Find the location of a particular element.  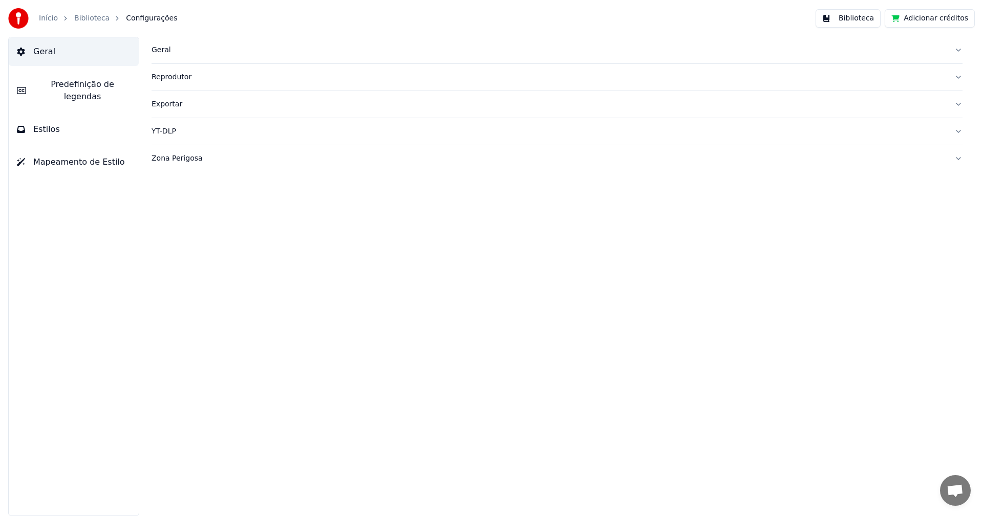

div: Reprodutor is located at coordinates (549, 77).